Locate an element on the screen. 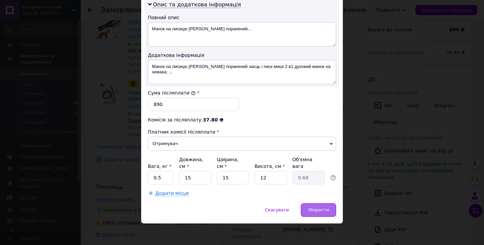 Image resolution: width=484 pixels, height=245 pixels. div: Об'ємна вага is located at coordinates (309, 163).